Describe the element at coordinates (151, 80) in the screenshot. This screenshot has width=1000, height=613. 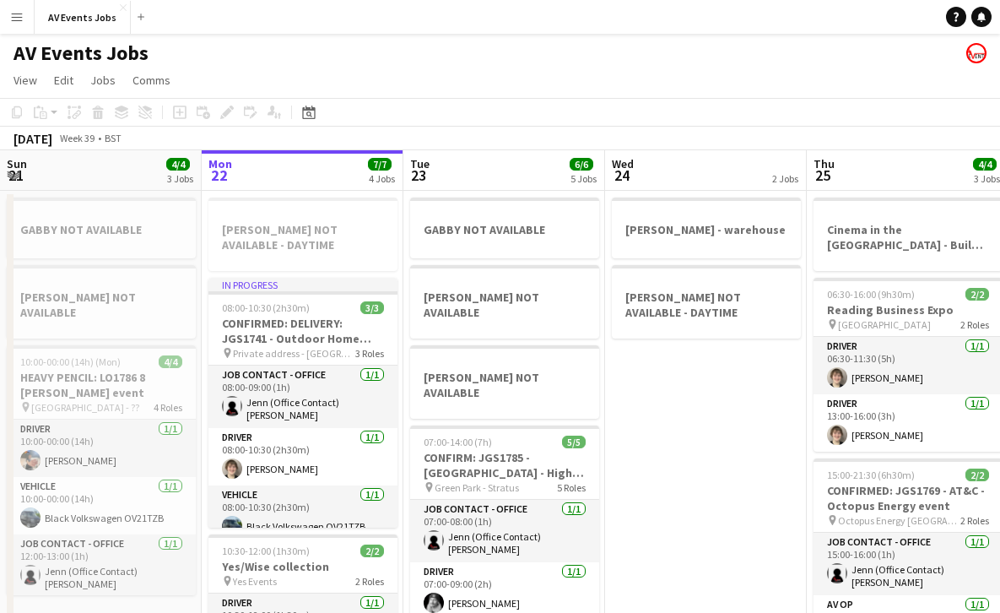
I see `span: Comms` at that location.